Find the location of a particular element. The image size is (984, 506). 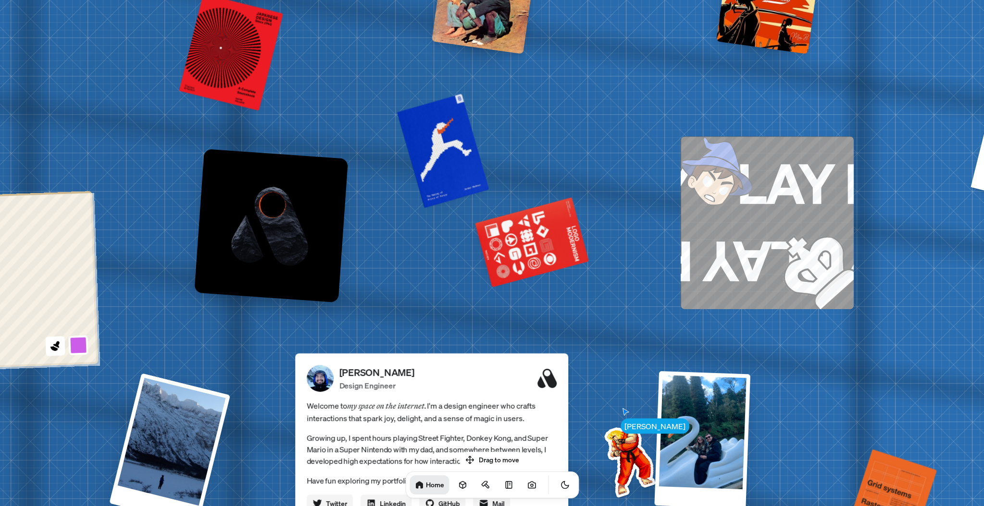

span: Welcome to I'm a design engineer who crafts interactions that spark joy, delight, and a sense of ... is located at coordinates (432, 412).